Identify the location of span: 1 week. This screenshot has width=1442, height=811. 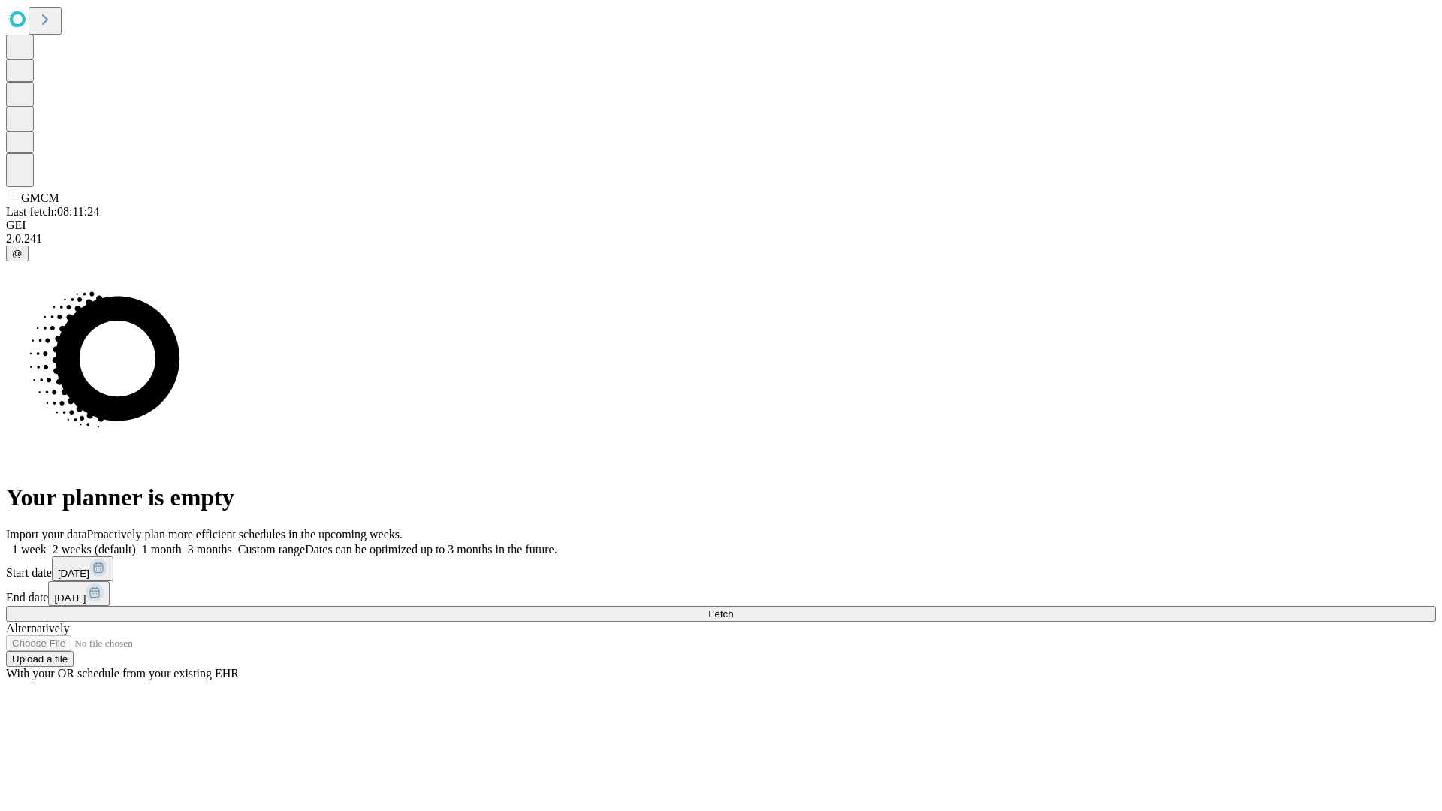
(29, 549).